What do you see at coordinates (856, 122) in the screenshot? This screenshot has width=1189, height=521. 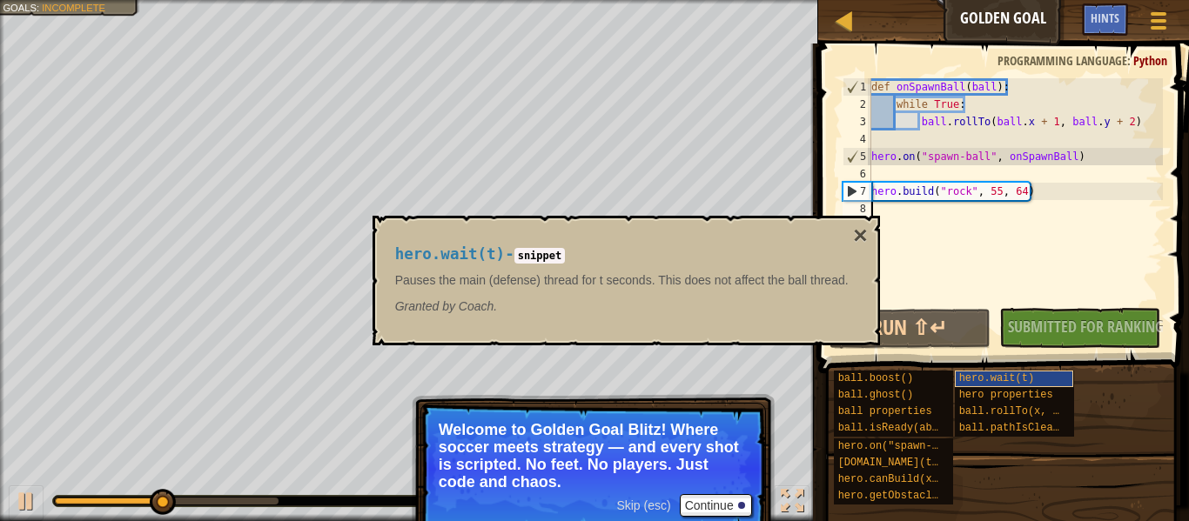 I see `div: 3` at bounding box center [856, 122].